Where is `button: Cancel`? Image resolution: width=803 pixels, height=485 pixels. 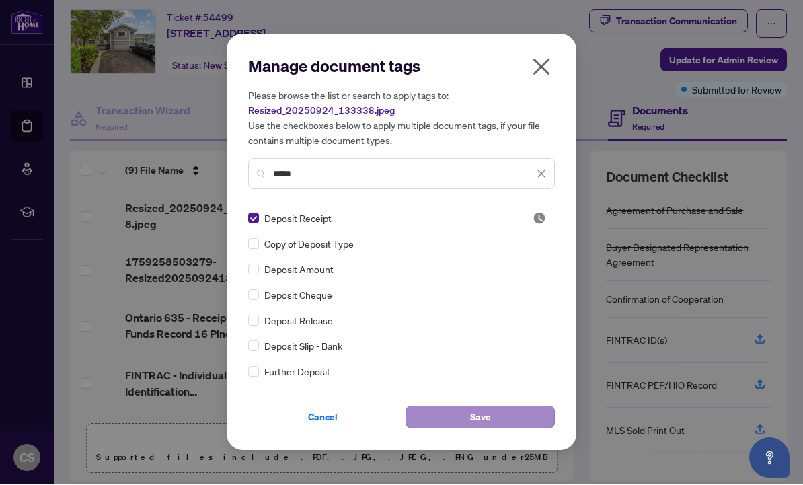
button: Cancel is located at coordinates (323, 418).